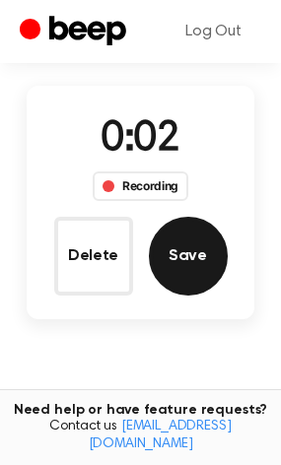 Image resolution: width=281 pixels, height=465 pixels. What do you see at coordinates (75, 32) in the screenshot?
I see `a: Beep` at bounding box center [75, 32].